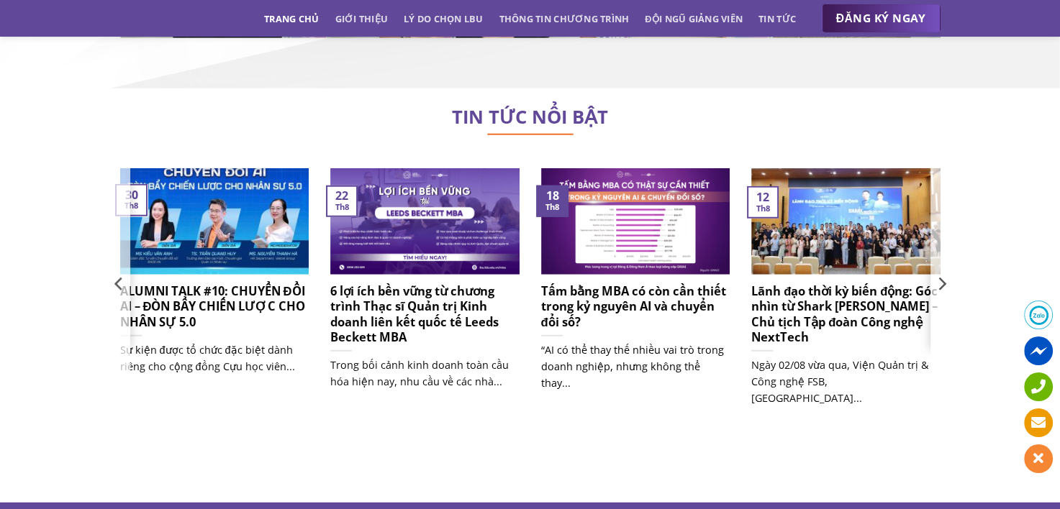 This screenshot has width=1060, height=509. What do you see at coordinates (214, 306) in the screenshot?
I see `h5: ALUMNI TALK #10: CHUYỂN ĐỔI AI – ĐÒN BẨY CHIẾN LƯỢC CHO NHÂN SỰ 5.0` at bounding box center [214, 306].